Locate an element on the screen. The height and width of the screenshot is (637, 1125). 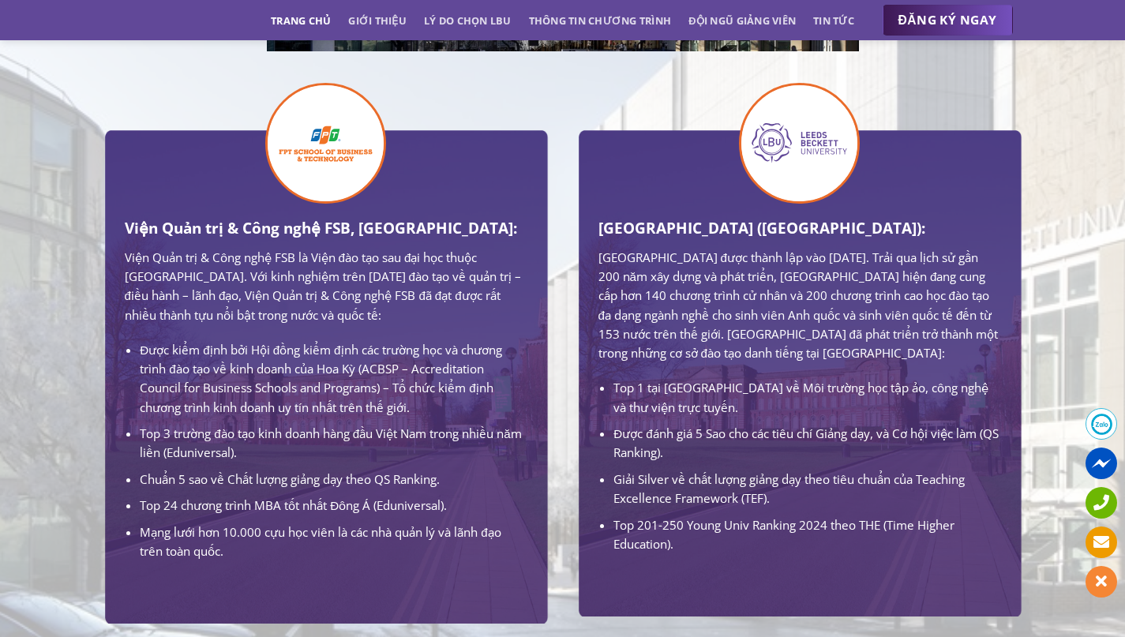
li: Top 24 chương trình MBA tốt nhất Đông Á (Eduniversal). is located at coordinates (333, 505).